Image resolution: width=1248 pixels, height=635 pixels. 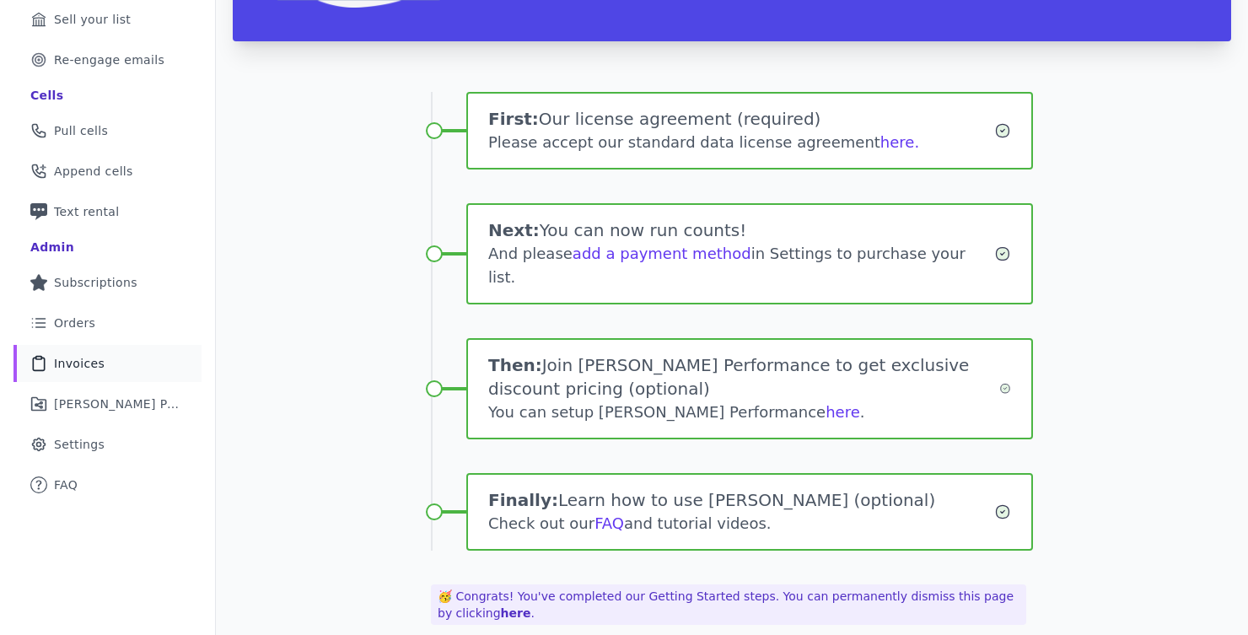 What do you see at coordinates (741, 230) in the screenshot?
I see `h1: You can now run counts!` at bounding box center [741, 230].